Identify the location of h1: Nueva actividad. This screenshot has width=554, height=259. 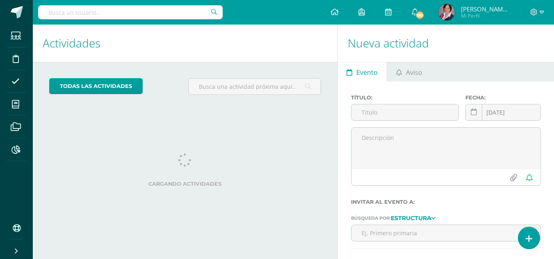
(446, 43).